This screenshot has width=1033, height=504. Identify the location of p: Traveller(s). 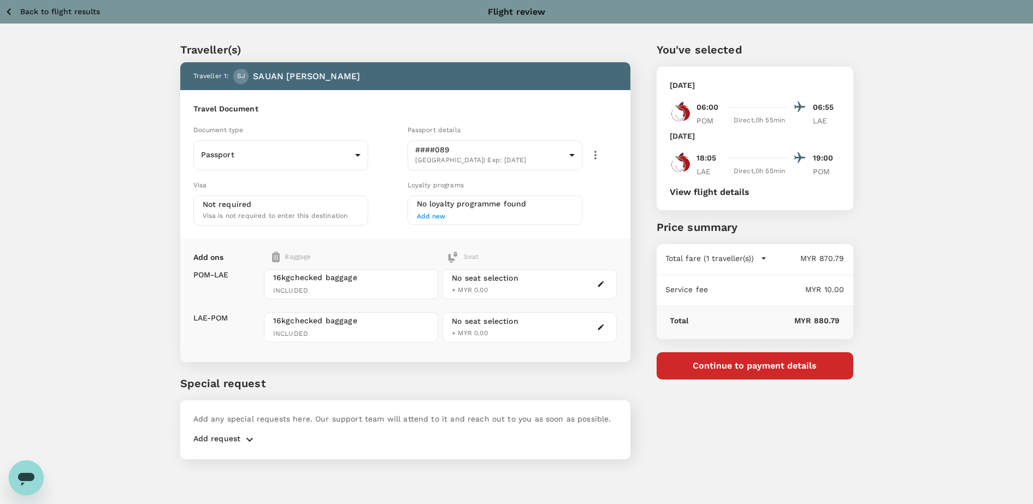
(406, 50).